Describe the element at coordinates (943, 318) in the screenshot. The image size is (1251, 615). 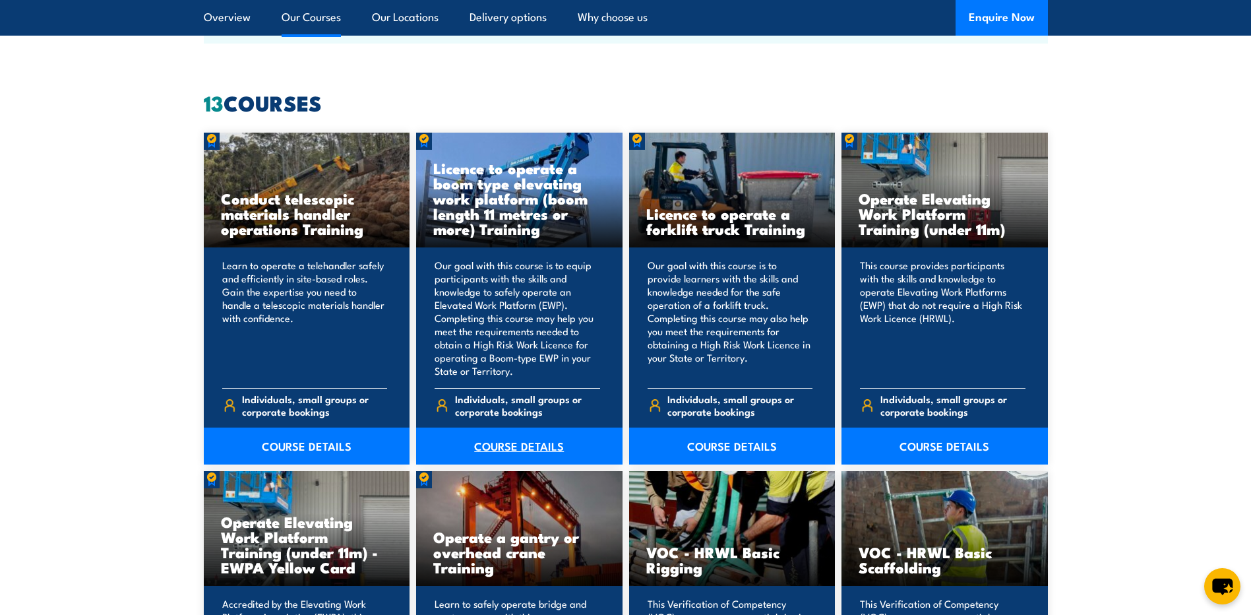
I see `p: This course provides participants with the skills and knowledge to operate Elevating Work Platfor...` at that location.